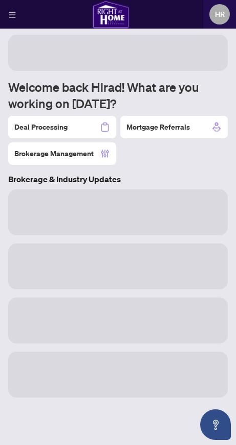  What do you see at coordinates (158, 127) in the screenshot?
I see `h2: Mortgage Referrals` at bounding box center [158, 127].